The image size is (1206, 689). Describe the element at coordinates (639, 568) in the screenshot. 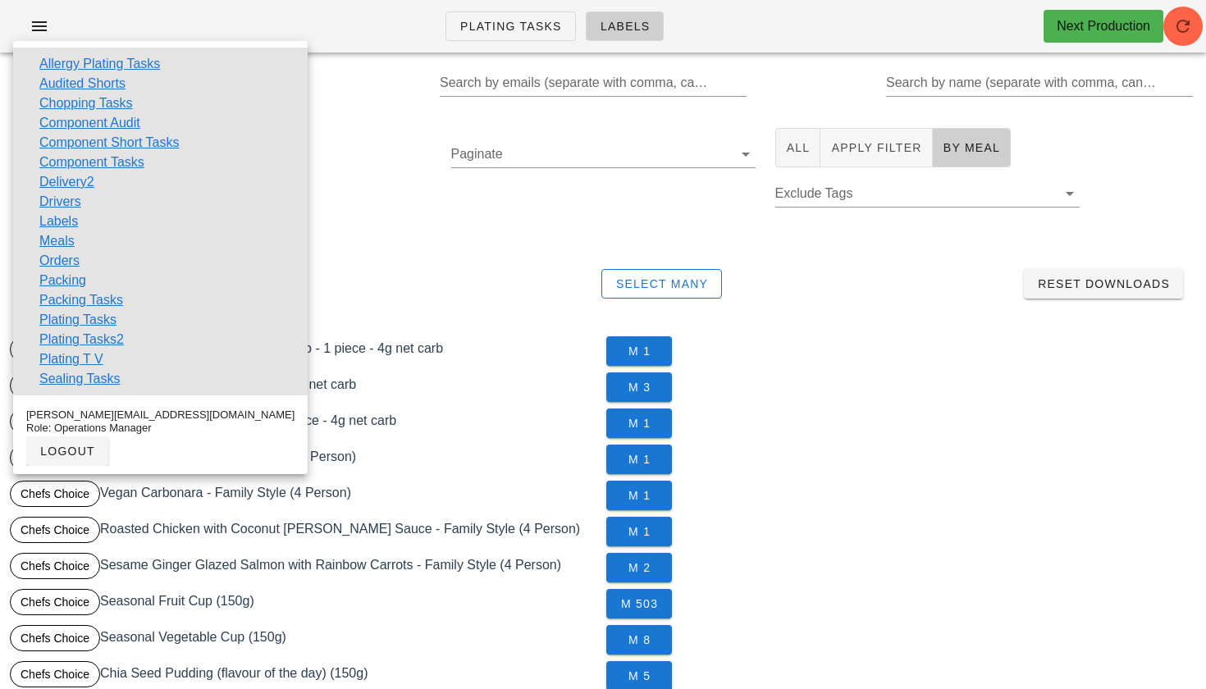

I see `span: M 2` at that location.